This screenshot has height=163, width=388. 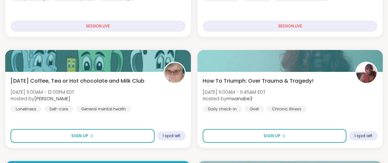 I want to click on img: mwanabe3, so click(x=366, y=73).